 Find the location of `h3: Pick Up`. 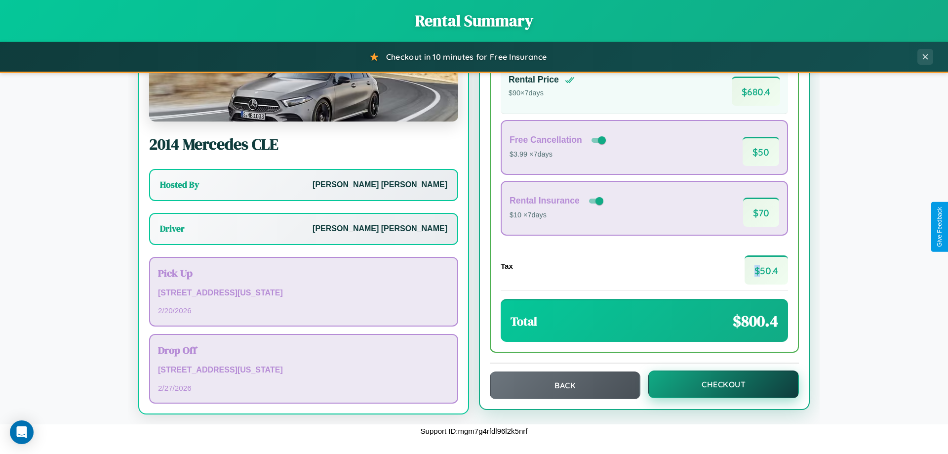

h3: Pick Up is located at coordinates (304, 273).